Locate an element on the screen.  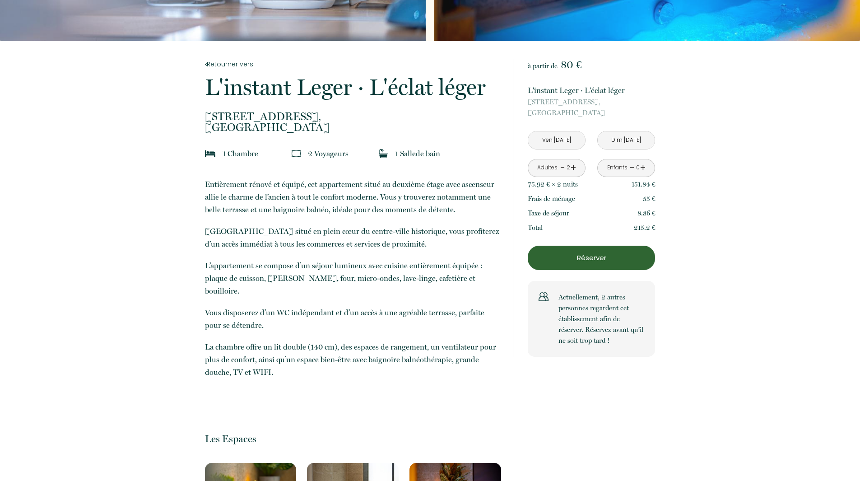
div: 2 is located at coordinates (568, 167).